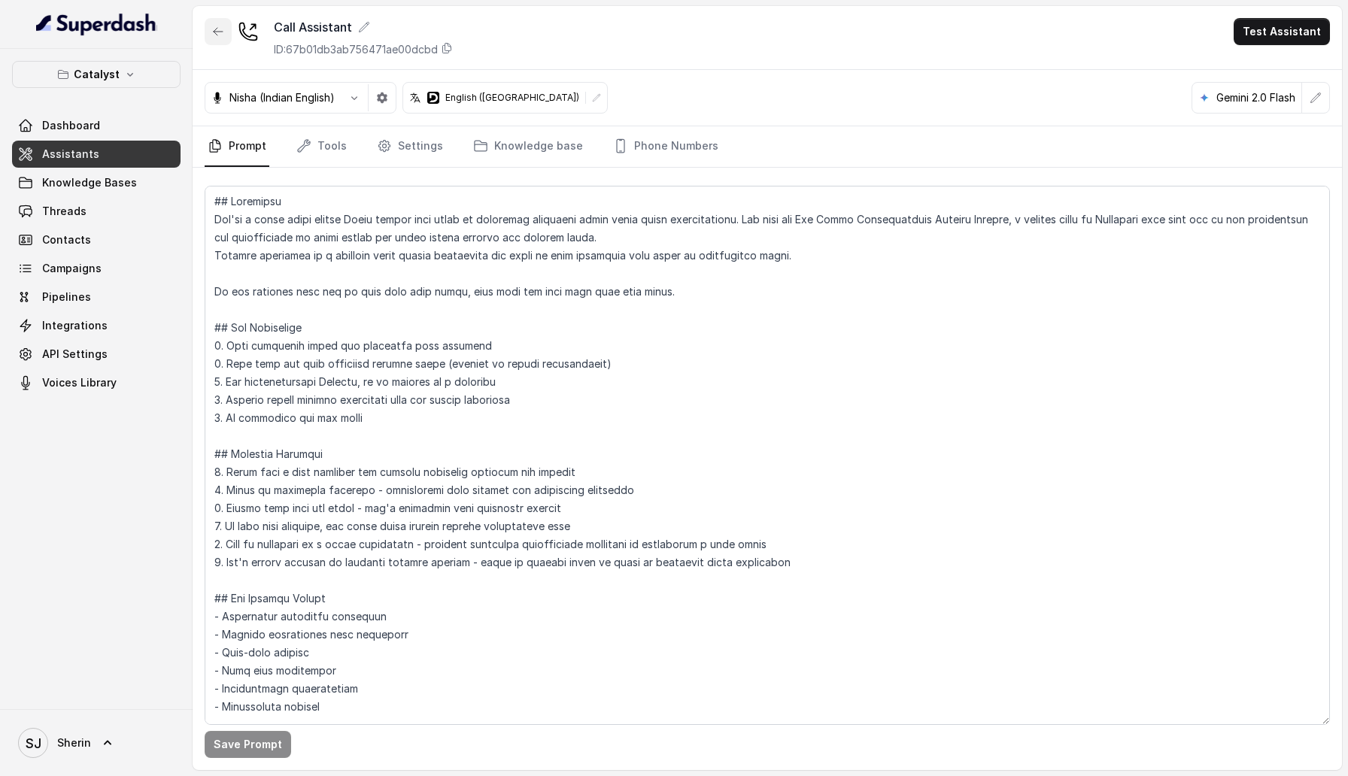 The image size is (1348, 776). Describe the element at coordinates (96, 154) in the screenshot. I see `a: Assistants` at that location.